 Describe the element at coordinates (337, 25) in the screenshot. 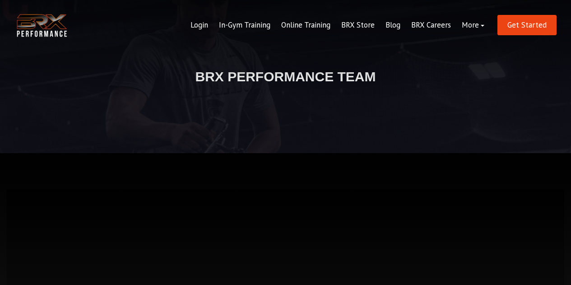

I see `div: Navigation Menu` at that location.